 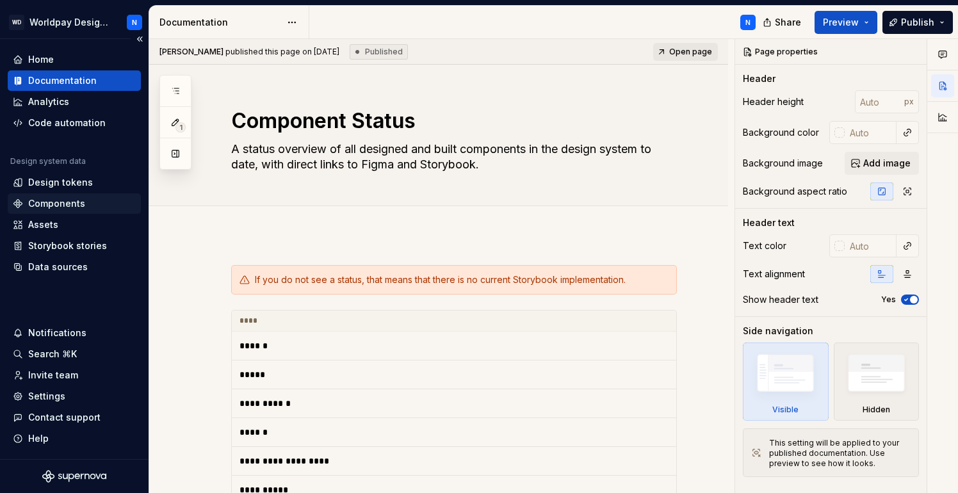 What do you see at coordinates (451, 157) in the screenshot?
I see `textarea: A status overview of all designed and built components in the design system to date, with direct ...` at bounding box center [451, 157].